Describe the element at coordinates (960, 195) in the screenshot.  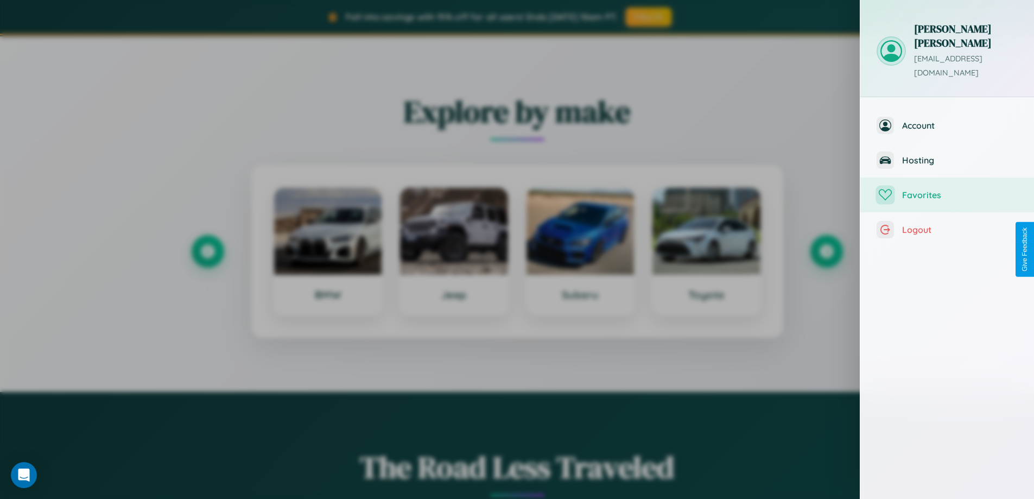
I see `span: Favorites` at that location.